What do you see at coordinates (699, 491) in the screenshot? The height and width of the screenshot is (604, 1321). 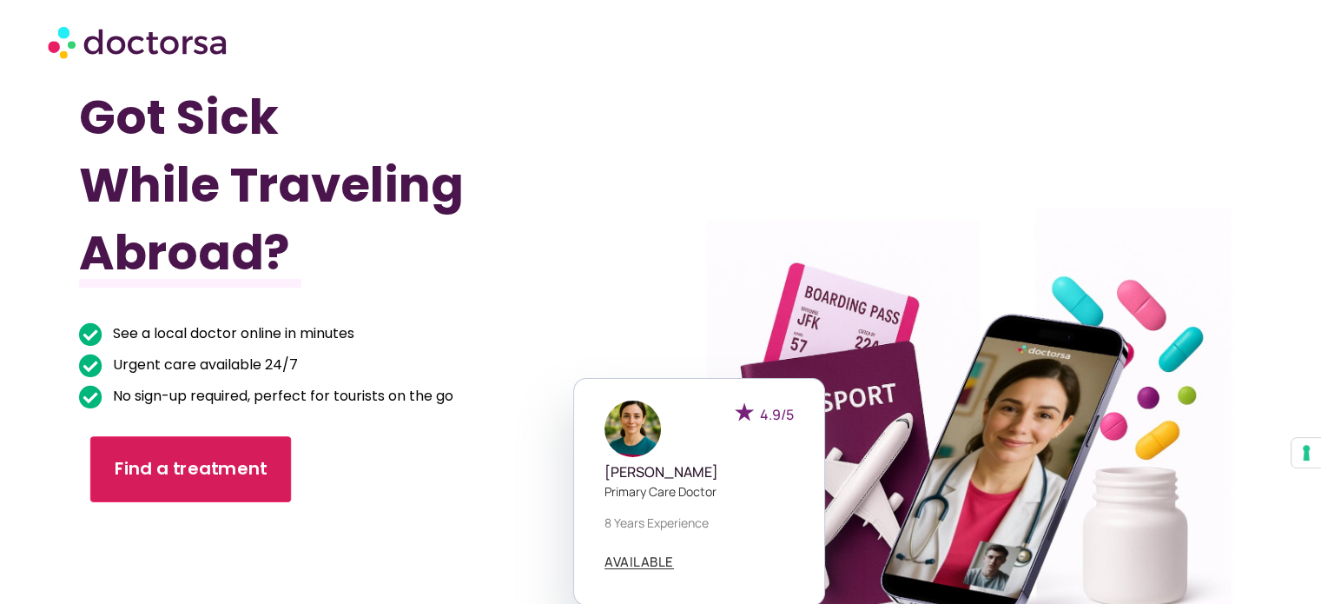 I see `p: Primary care doctor` at bounding box center [699, 491].